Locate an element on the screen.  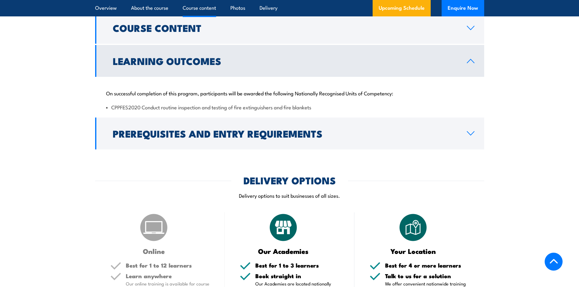
a: Learning Outcomes is located at coordinates (290, 61).